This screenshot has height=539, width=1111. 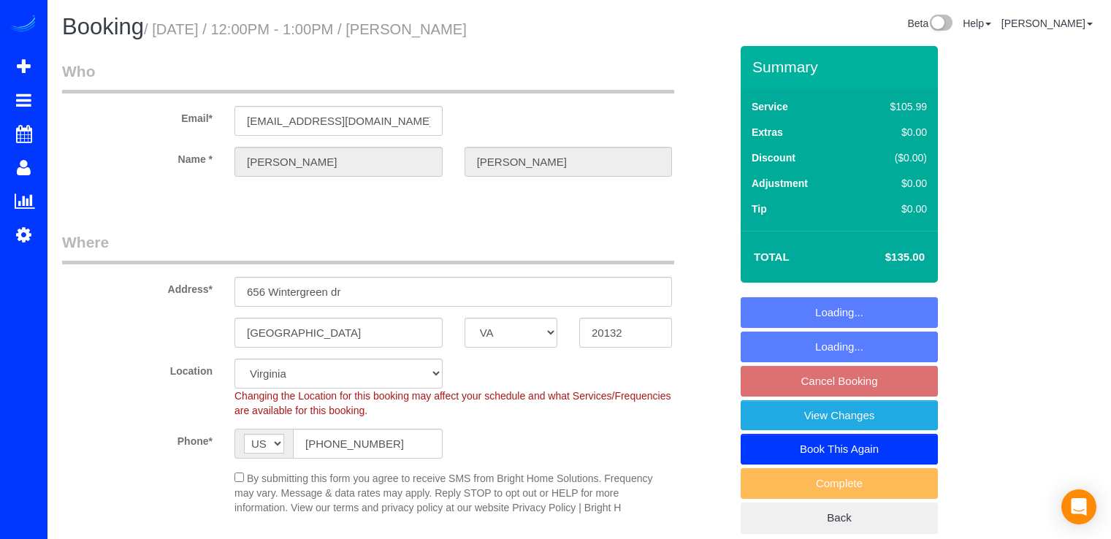 I want to click on input: Last Name*, so click(x=568, y=161).